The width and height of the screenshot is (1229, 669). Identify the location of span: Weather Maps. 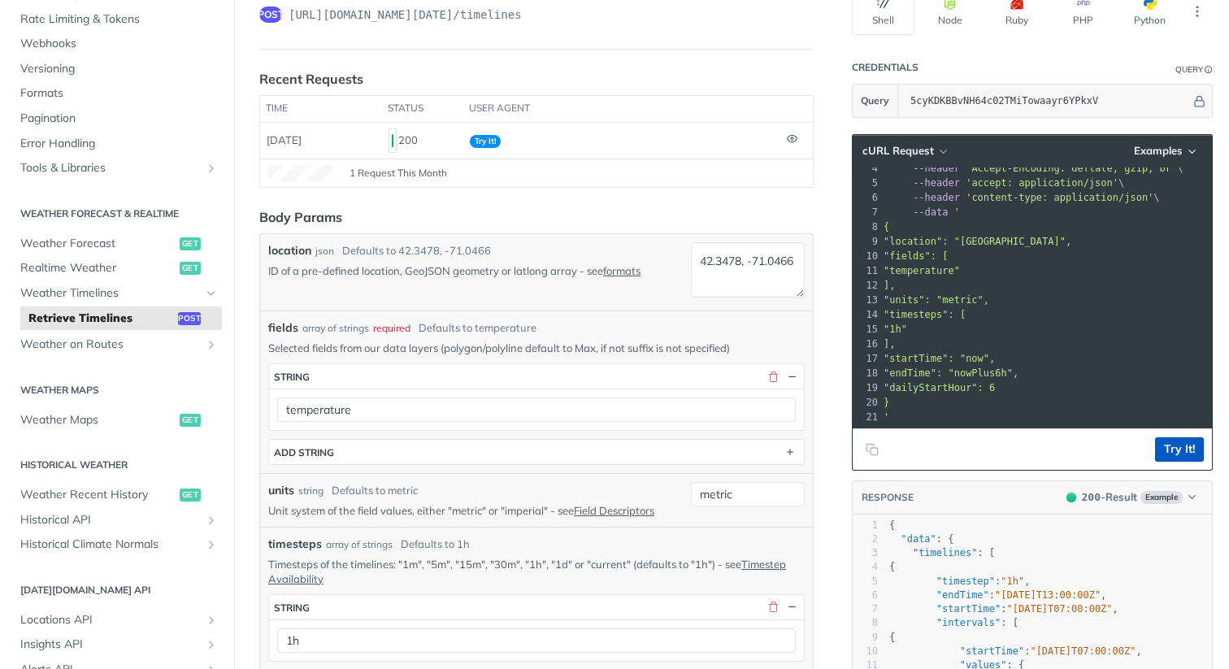
(98, 420).